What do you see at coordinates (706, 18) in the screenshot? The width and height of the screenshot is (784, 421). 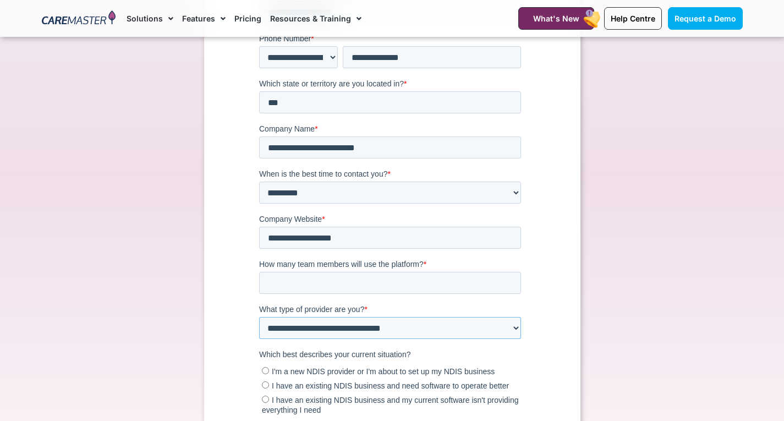 I see `span: Request a Demo` at bounding box center [706, 18].